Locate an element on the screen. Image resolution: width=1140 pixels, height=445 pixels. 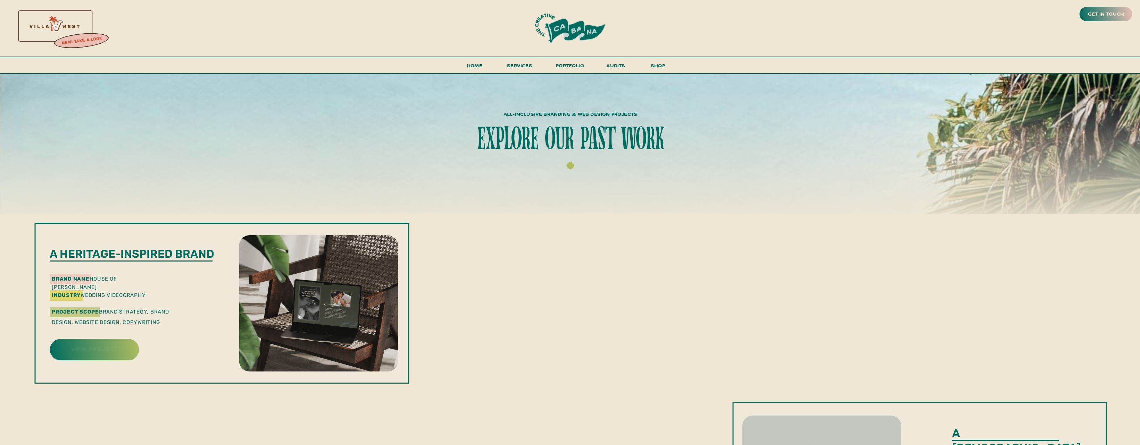
h3: audits is located at coordinates (616, 67).